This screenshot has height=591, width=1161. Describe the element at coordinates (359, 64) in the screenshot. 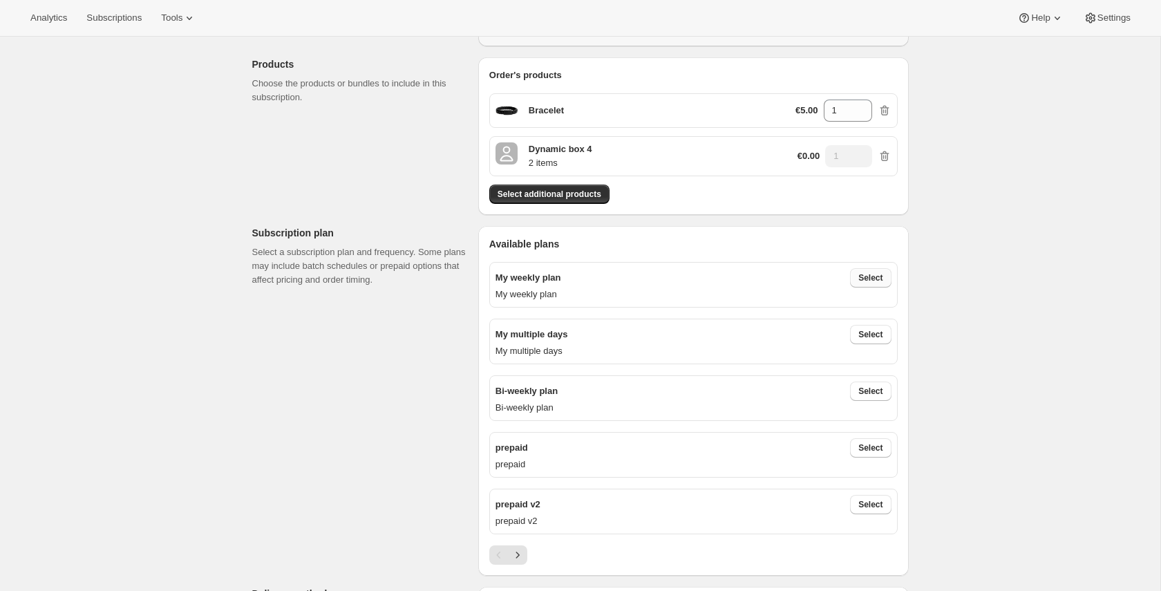

I see `p: Products` at that location.